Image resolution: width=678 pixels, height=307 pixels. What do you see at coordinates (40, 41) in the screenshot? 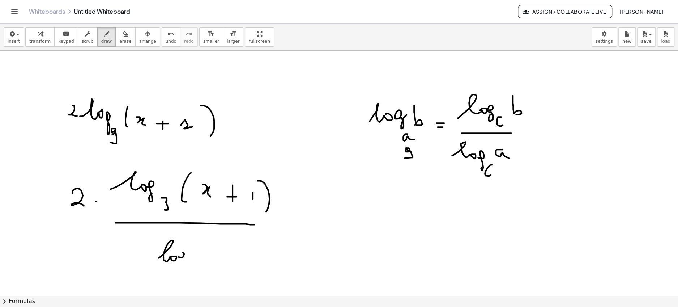
I see `span: transform` at bounding box center [40, 41].